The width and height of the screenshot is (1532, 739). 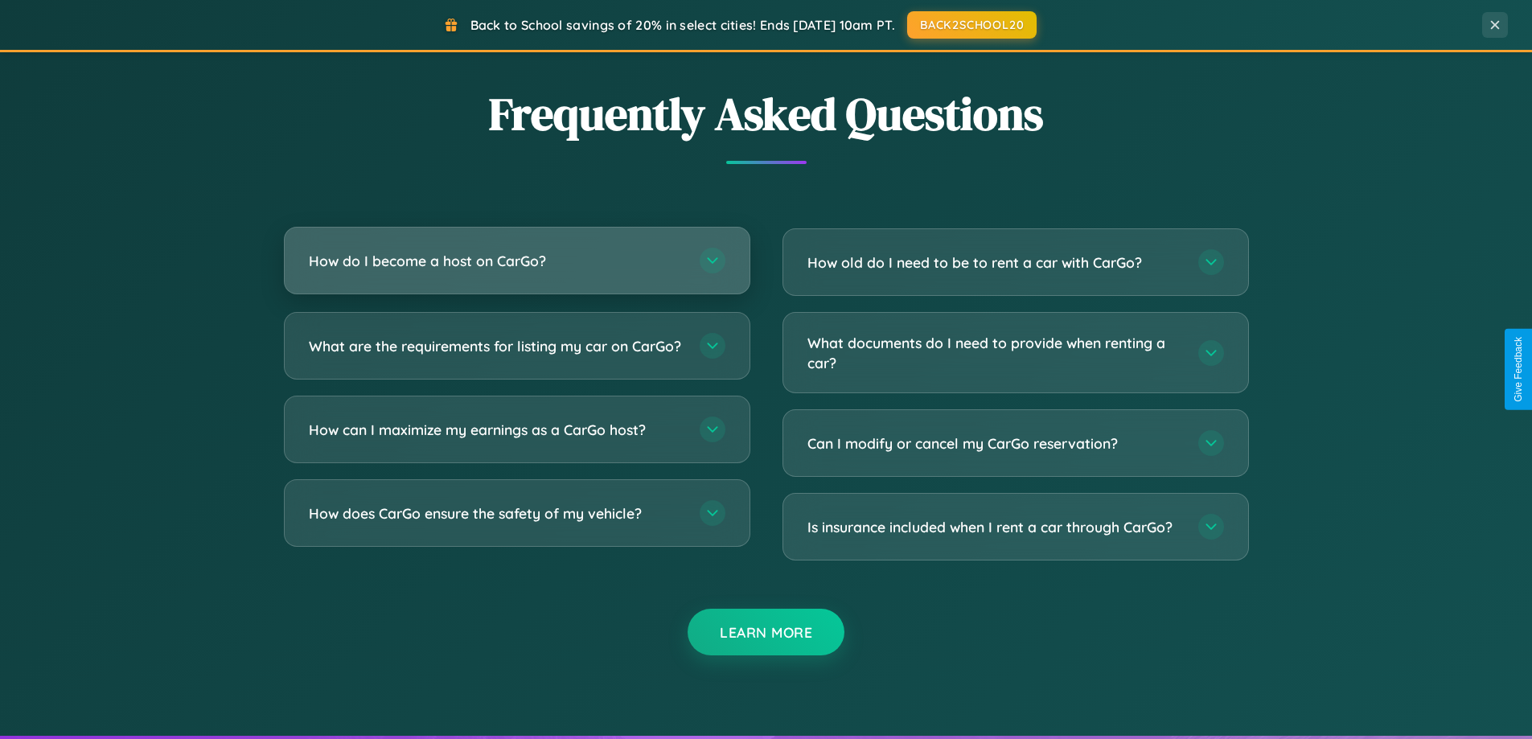 What do you see at coordinates (971, 25) in the screenshot?
I see `button: BACK2SCHOOL20` at bounding box center [971, 25].